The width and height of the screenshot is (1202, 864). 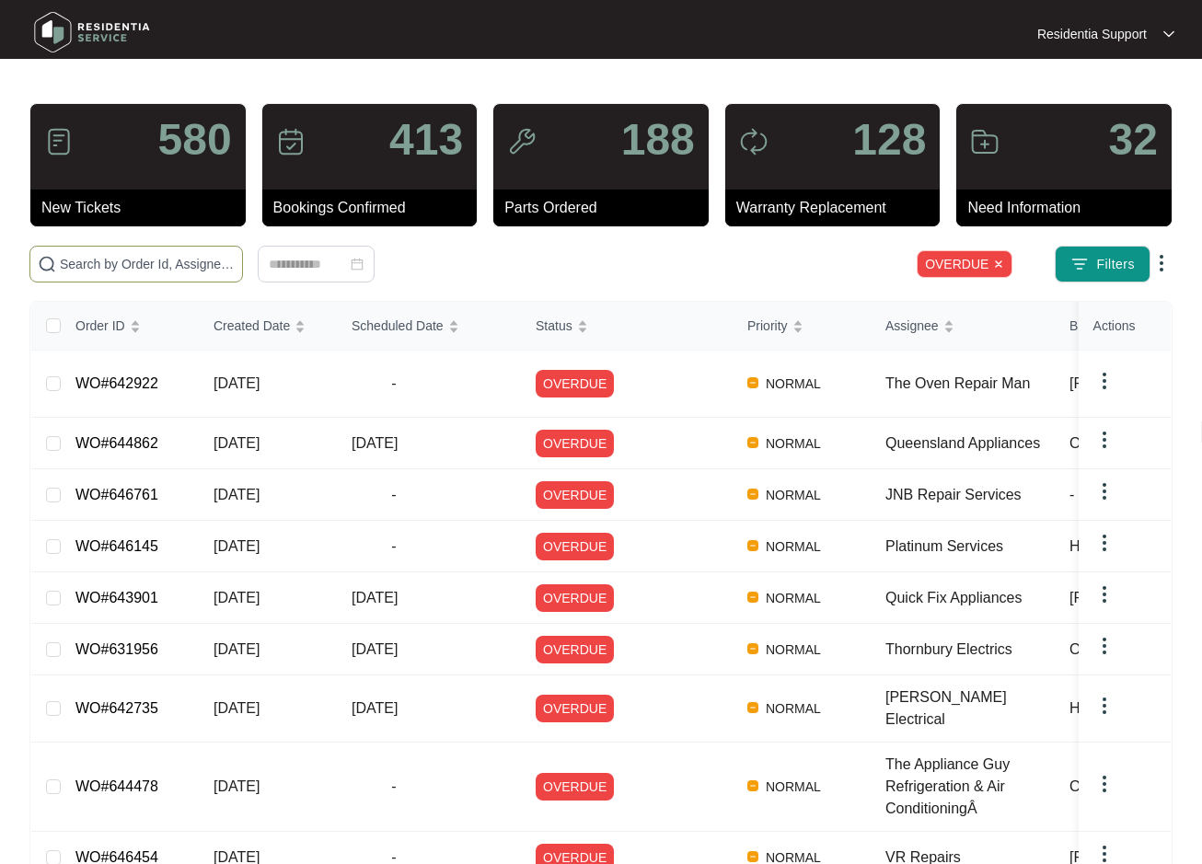 What do you see at coordinates (970, 384) in the screenshot?
I see `div: The Oven Repair Man` at bounding box center [970, 384].